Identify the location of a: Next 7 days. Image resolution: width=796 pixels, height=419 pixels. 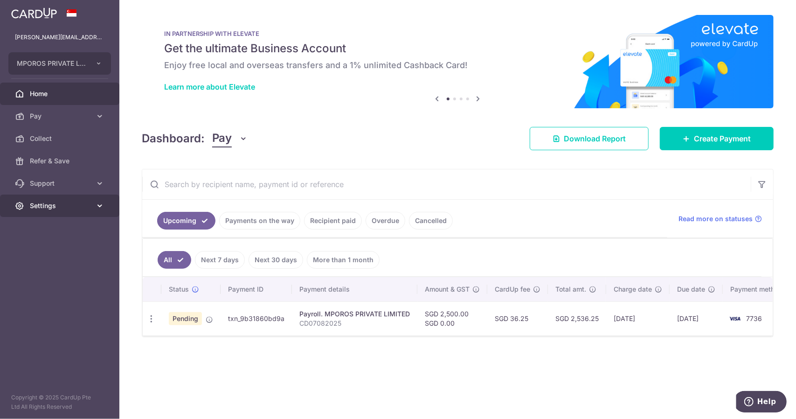
(220, 260).